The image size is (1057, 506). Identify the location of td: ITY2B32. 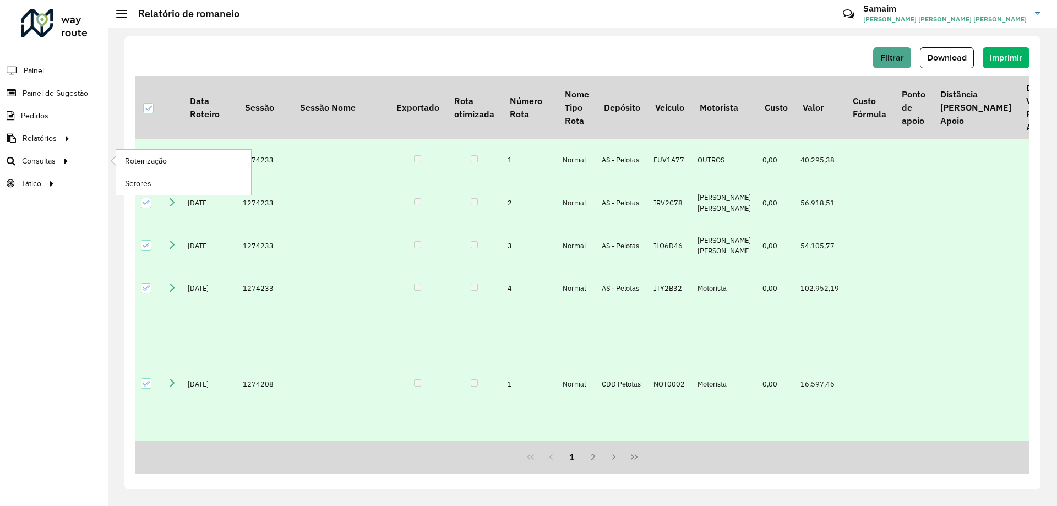
(670, 288).